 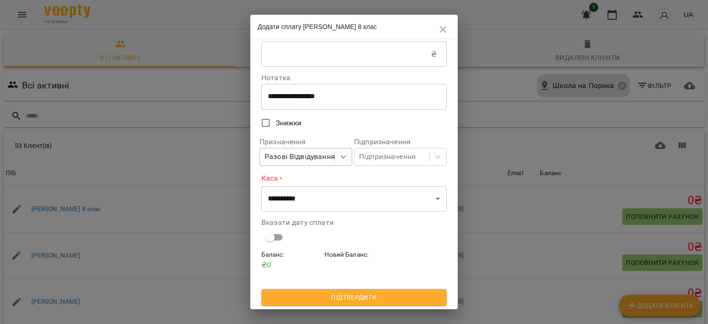 I want to click on h6: Баланс :, so click(x=291, y=255).